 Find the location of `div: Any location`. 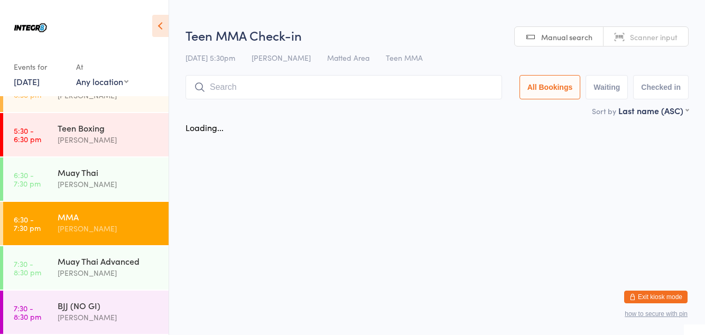

div: Any location is located at coordinates (102, 81).